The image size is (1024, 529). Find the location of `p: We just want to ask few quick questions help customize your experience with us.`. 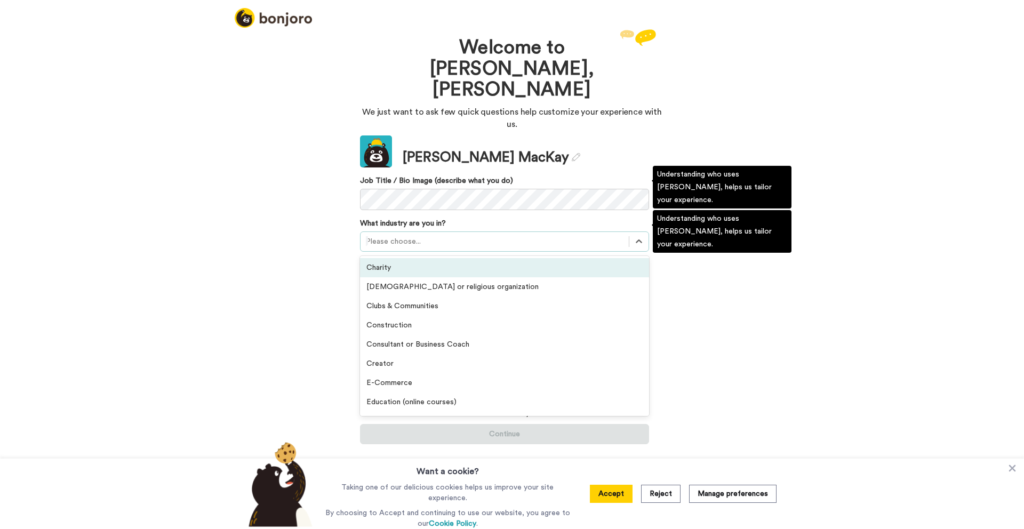

p: We just want to ask few quick questions help customize your experience with us. is located at coordinates (512, 118).